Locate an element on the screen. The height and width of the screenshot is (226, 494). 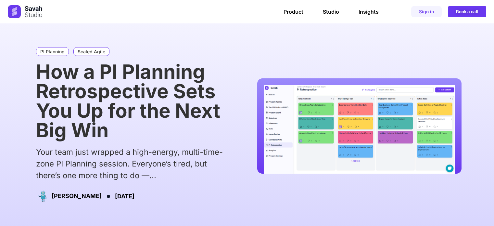
a: Insights is located at coordinates (369, 12).